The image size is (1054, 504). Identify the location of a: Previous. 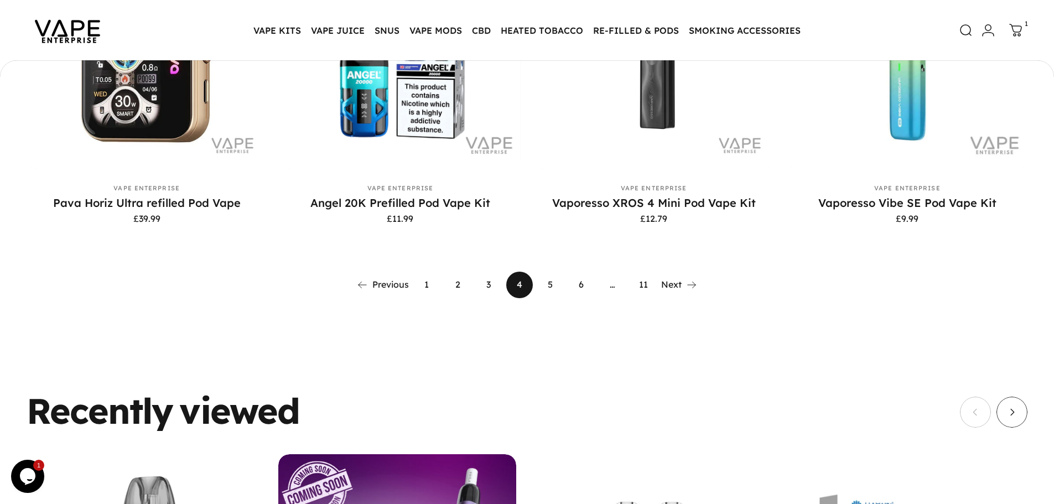
(383, 285).